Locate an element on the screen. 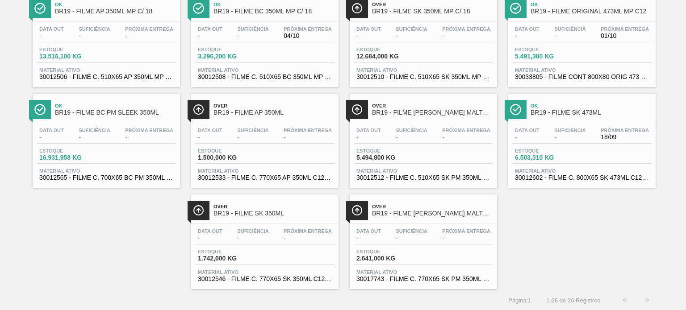  span: 6.503,310 KG is located at coordinates (546, 158).